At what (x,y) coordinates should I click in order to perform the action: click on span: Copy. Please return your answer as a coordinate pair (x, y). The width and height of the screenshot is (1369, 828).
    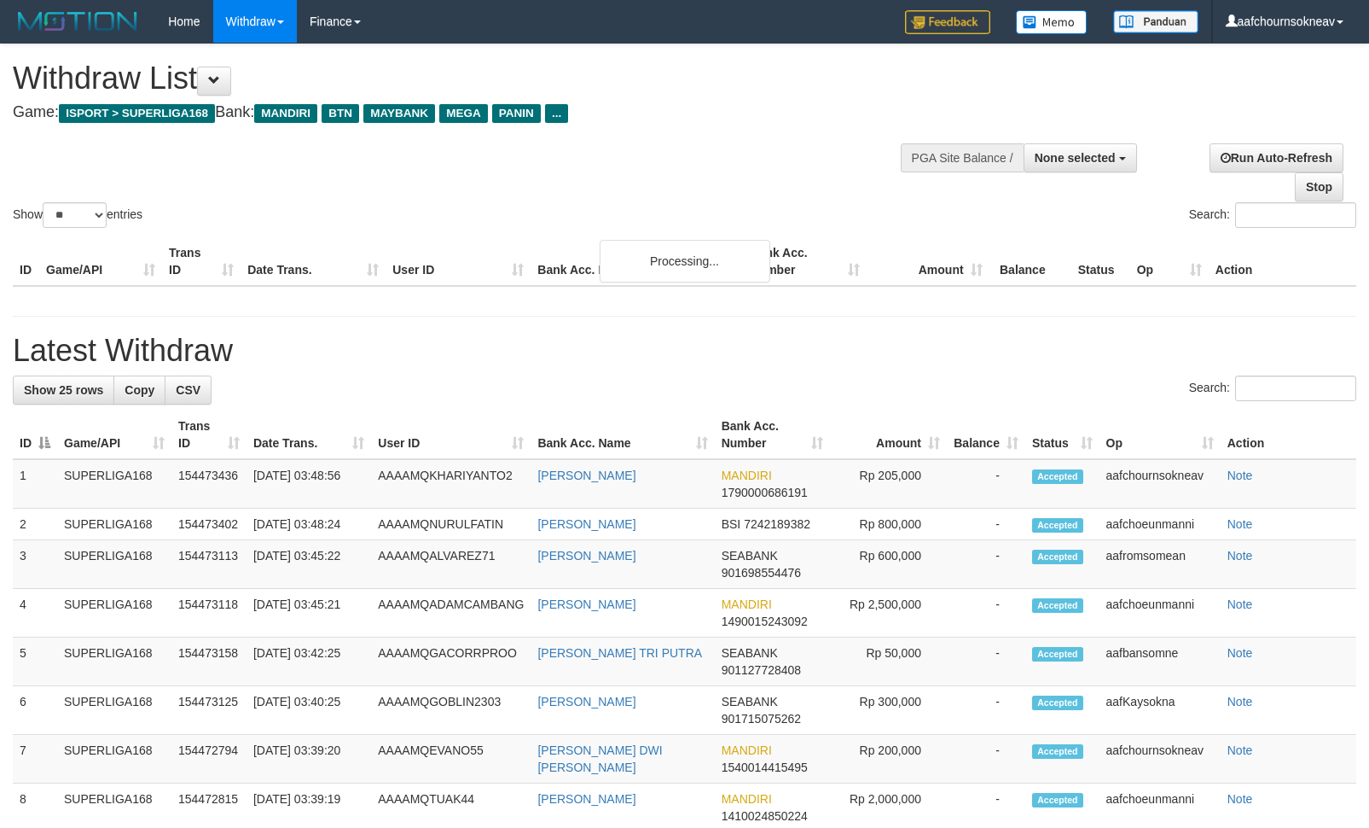
    Looking at the image, I should click on (139, 390).